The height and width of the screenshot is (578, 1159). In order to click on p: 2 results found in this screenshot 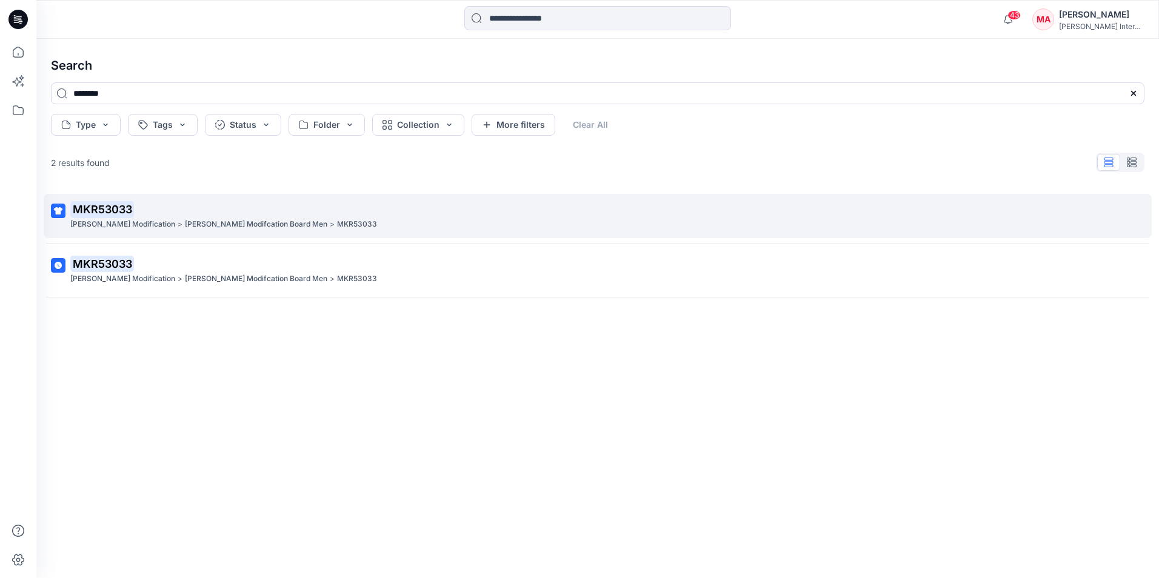, I will do `click(80, 162)`.